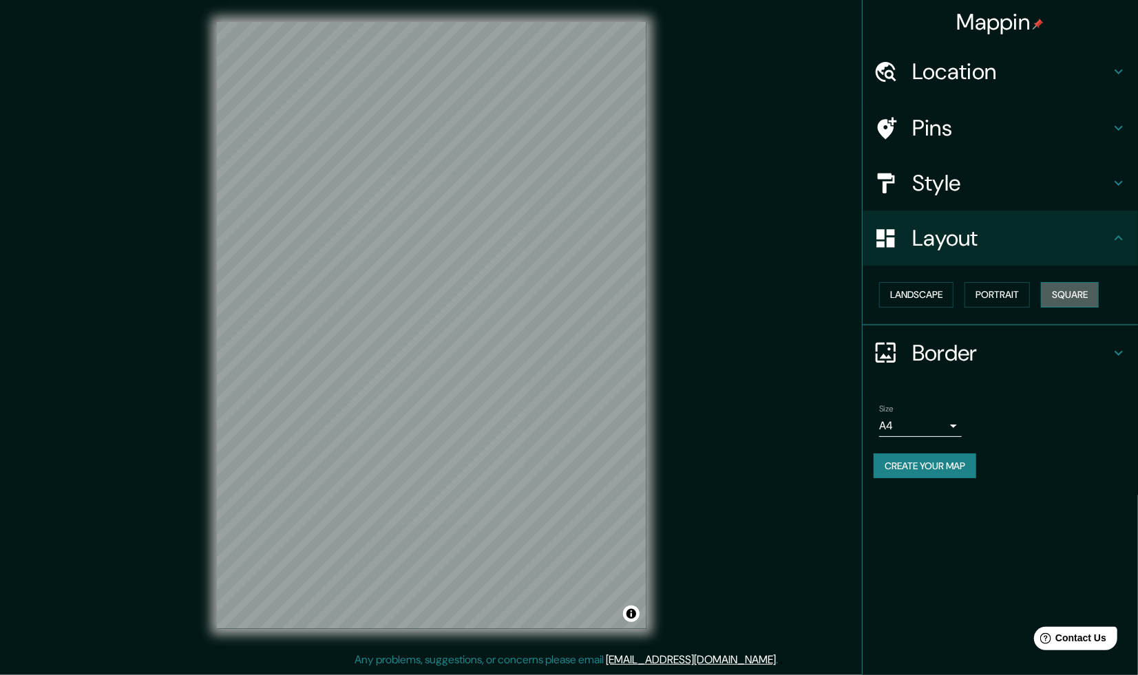  Describe the element at coordinates (1011, 353) in the screenshot. I see `h4: Border` at that location.